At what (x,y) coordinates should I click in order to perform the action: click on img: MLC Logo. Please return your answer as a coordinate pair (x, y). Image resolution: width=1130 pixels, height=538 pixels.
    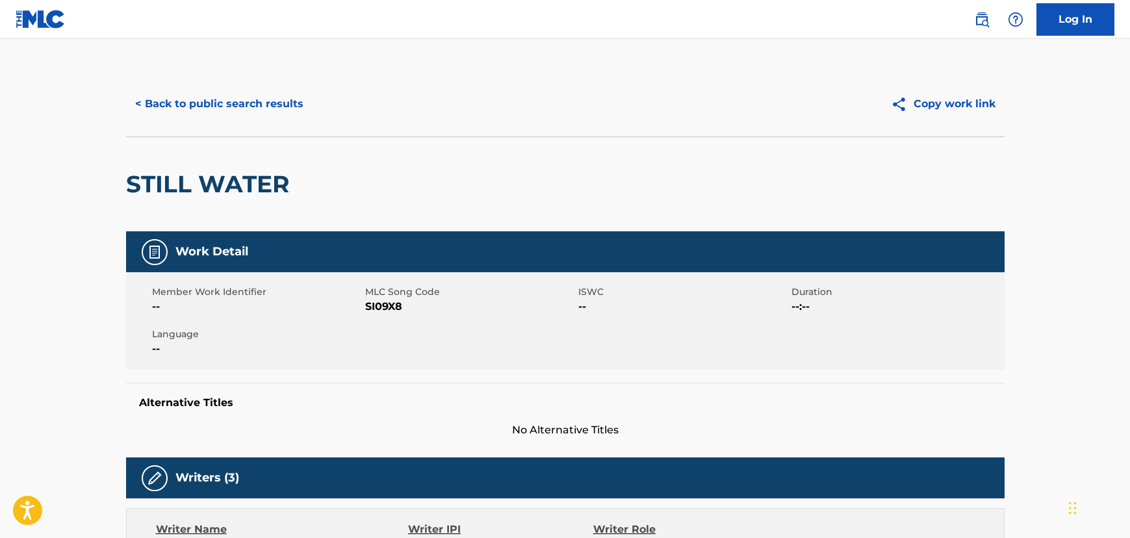
    Looking at the image, I should click on (40, 19).